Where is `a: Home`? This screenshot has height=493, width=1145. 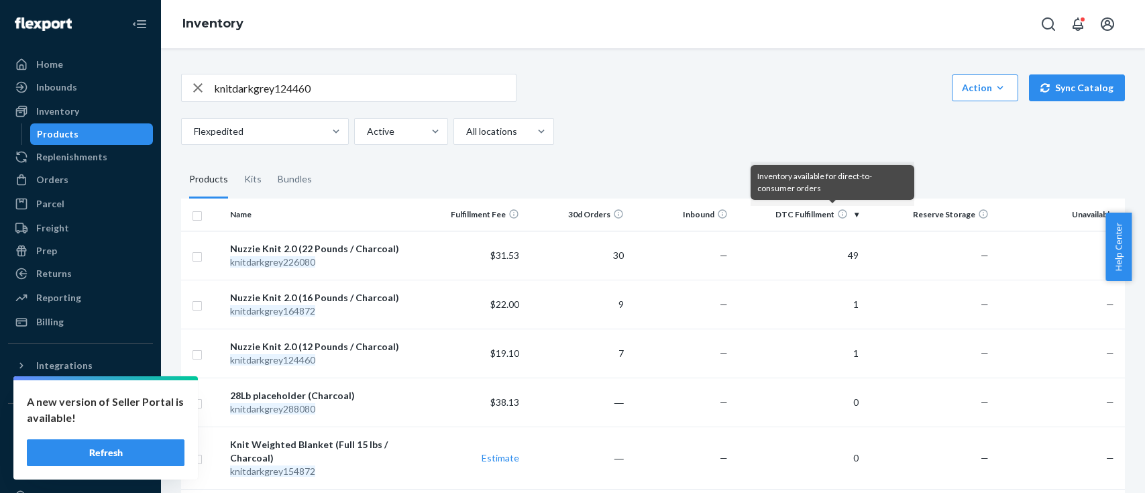 a: Home is located at coordinates (80, 64).